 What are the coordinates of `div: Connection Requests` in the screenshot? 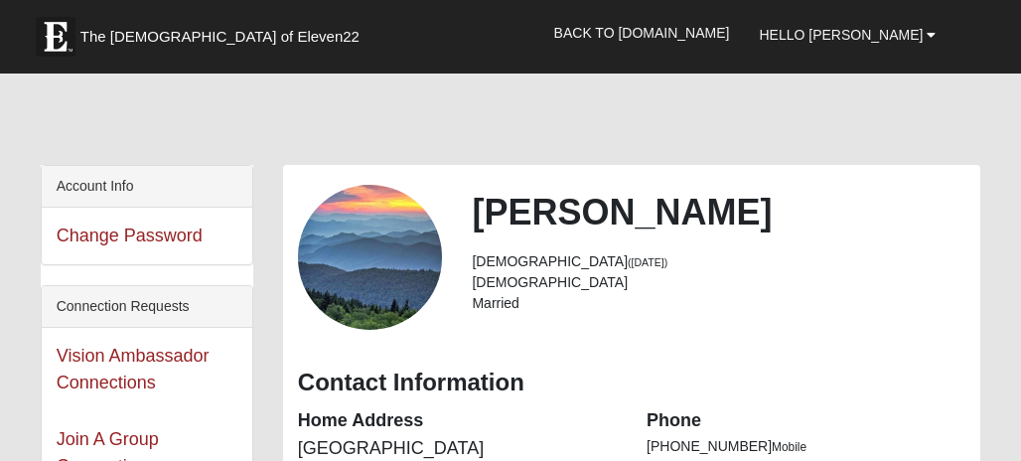 It's located at (147, 307).